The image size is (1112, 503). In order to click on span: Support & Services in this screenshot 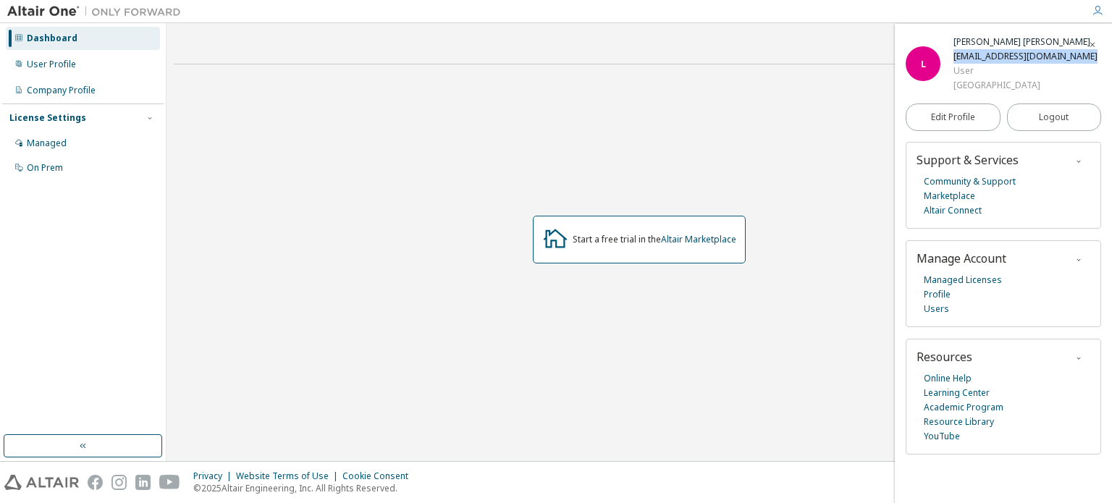, I will do `click(968, 160)`.